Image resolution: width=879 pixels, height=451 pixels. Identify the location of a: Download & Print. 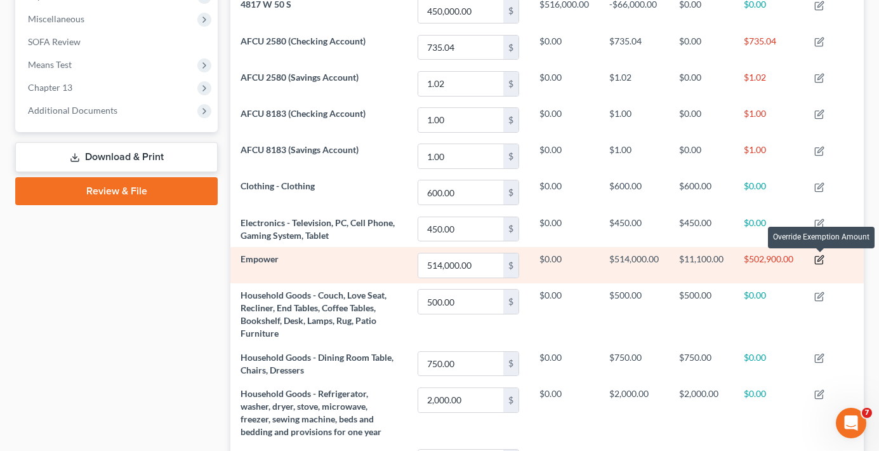
(116, 157).